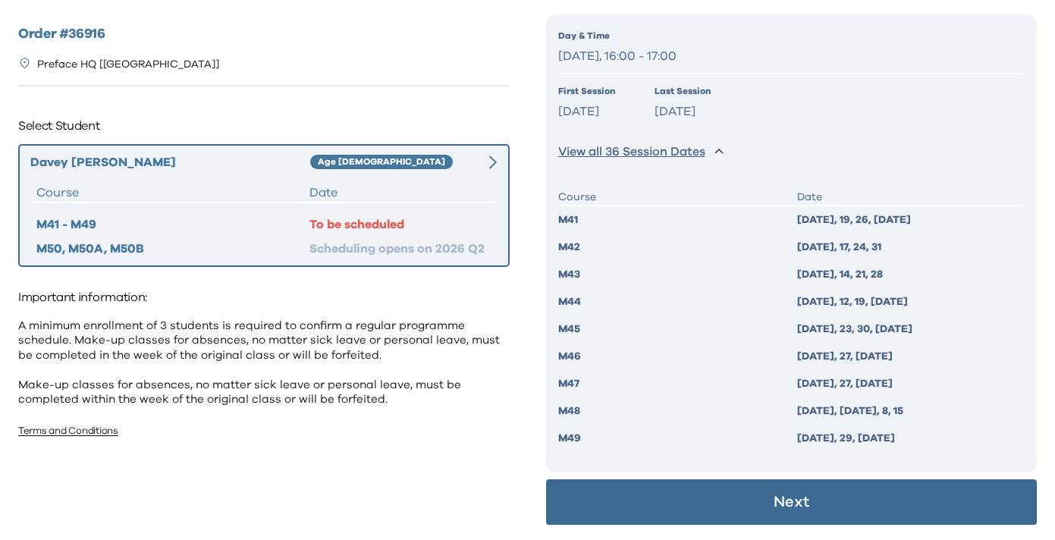 The height and width of the screenshot is (540, 1055). Describe the element at coordinates (587, 91) in the screenshot. I see `p: First Session` at that location.